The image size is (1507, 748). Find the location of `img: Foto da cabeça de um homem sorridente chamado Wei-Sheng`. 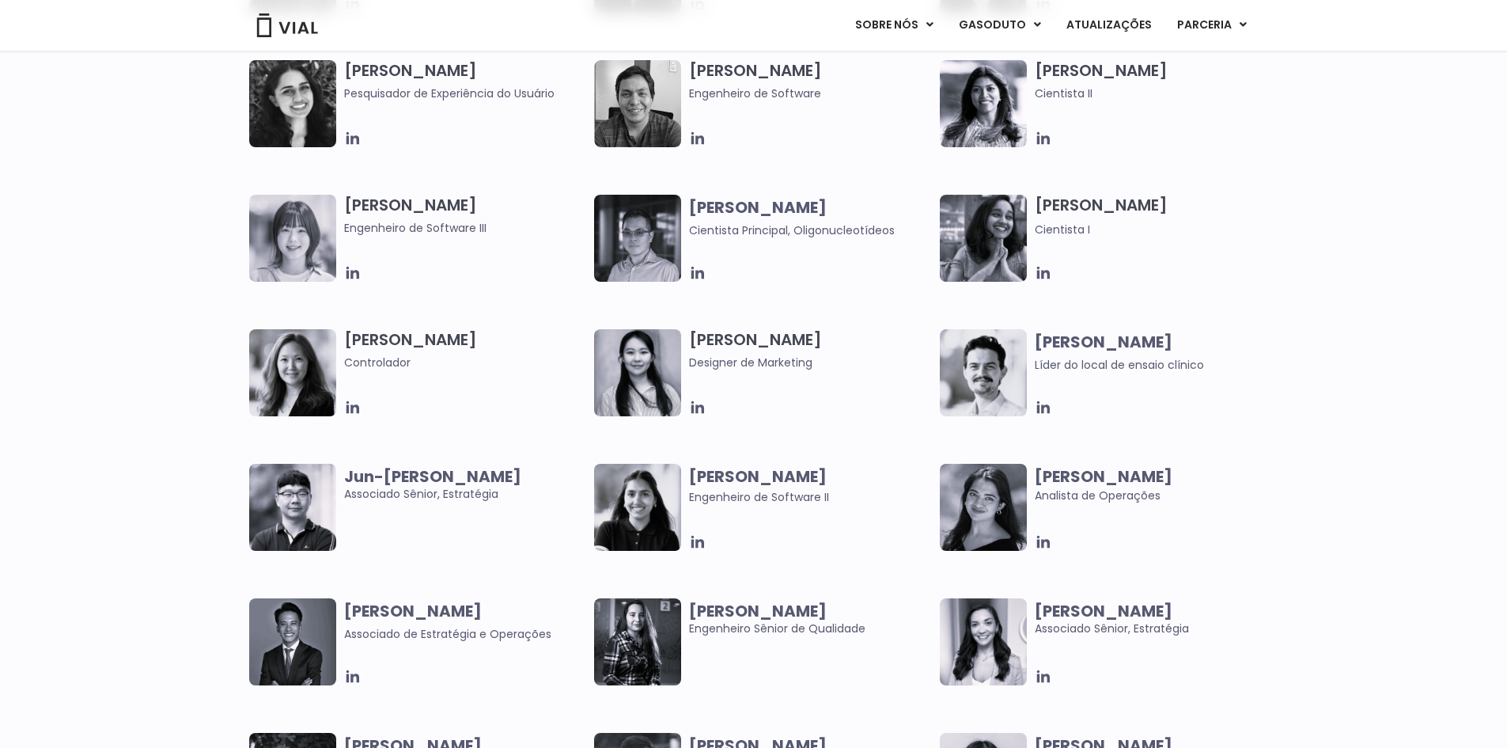

img: Foto da cabeça de um homem sorridente chamado Wei-Sheng is located at coordinates (638, 238).